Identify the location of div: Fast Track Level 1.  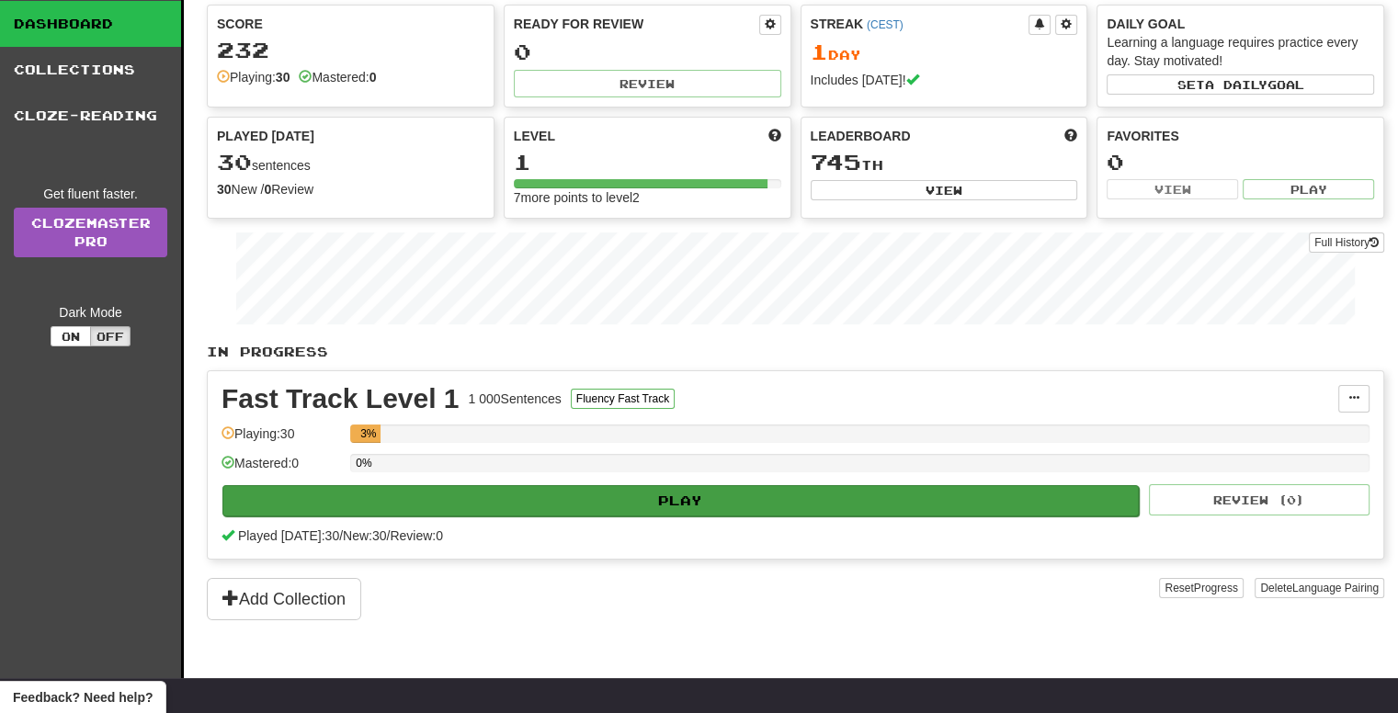
(340, 399).